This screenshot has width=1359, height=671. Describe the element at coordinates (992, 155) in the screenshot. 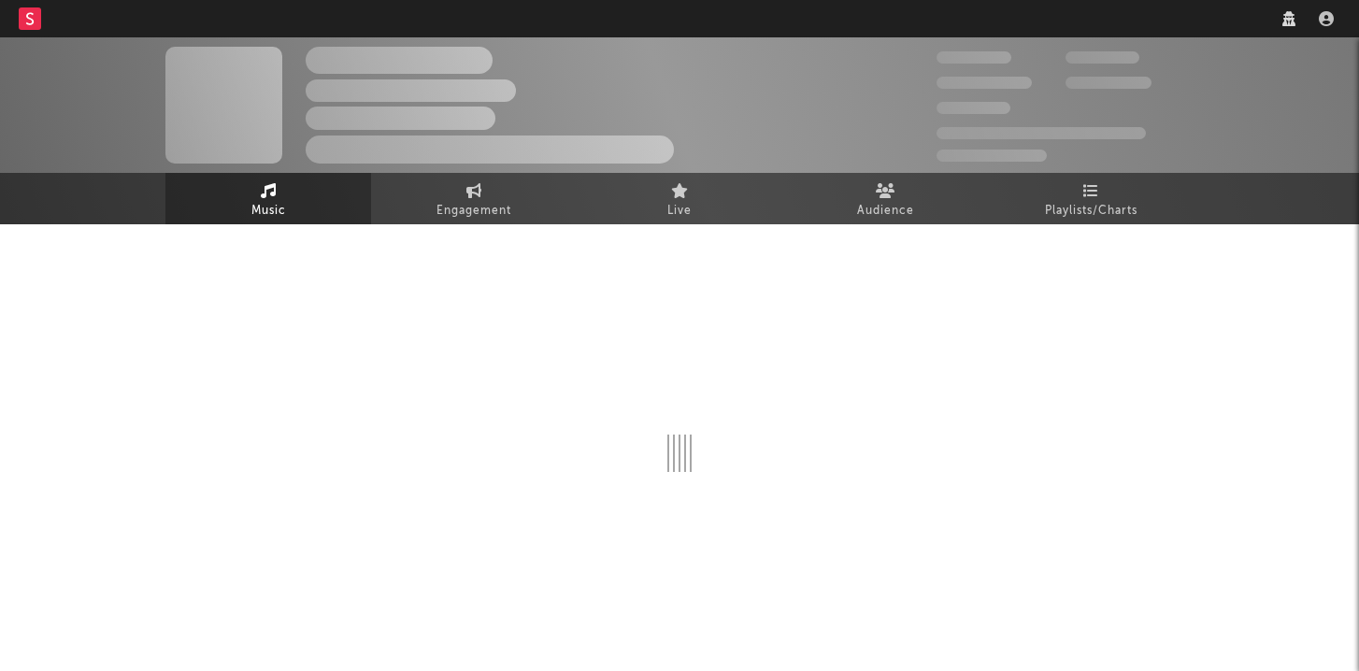

I see `span: Jump Score: 85.0` at that location.